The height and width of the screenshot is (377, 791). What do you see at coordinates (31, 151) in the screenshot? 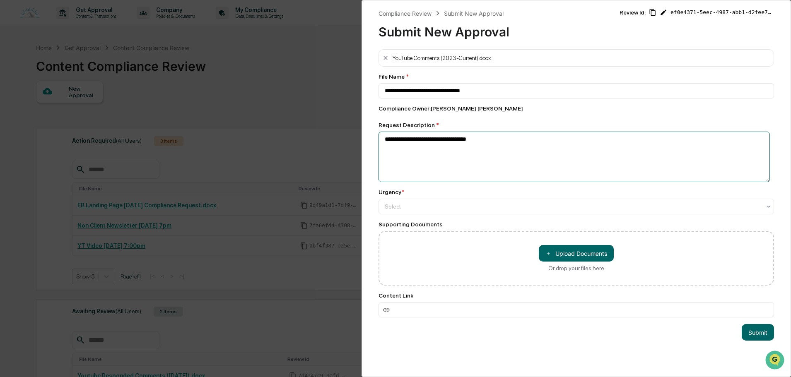
I see `a: 🖐️Preclearance` at bounding box center [31, 151].